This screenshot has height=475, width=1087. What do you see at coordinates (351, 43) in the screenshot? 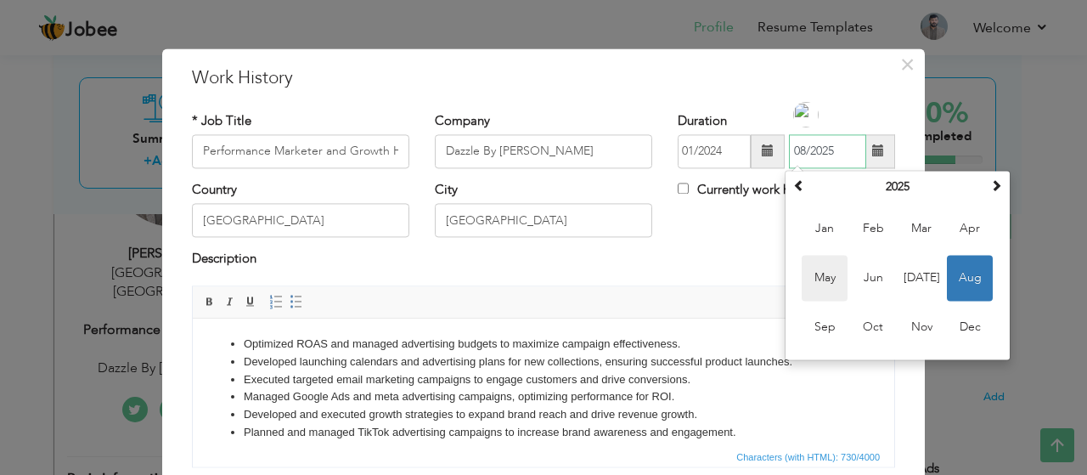
I see `li: Developed launching calendars and advertising plans for new collections, ensuring successful prod...` at bounding box center [351, 43].